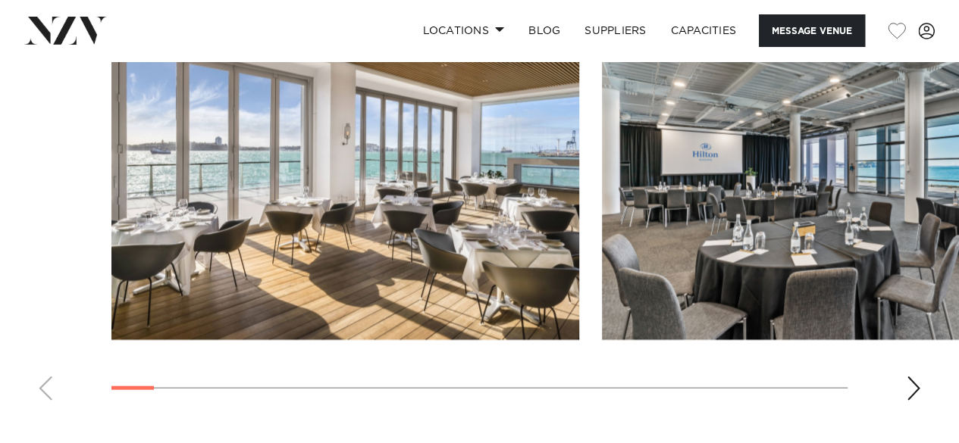 Image resolution: width=959 pixels, height=443 pixels. What do you see at coordinates (615, 30) in the screenshot?
I see `a: SUPPLIERS` at bounding box center [615, 30].